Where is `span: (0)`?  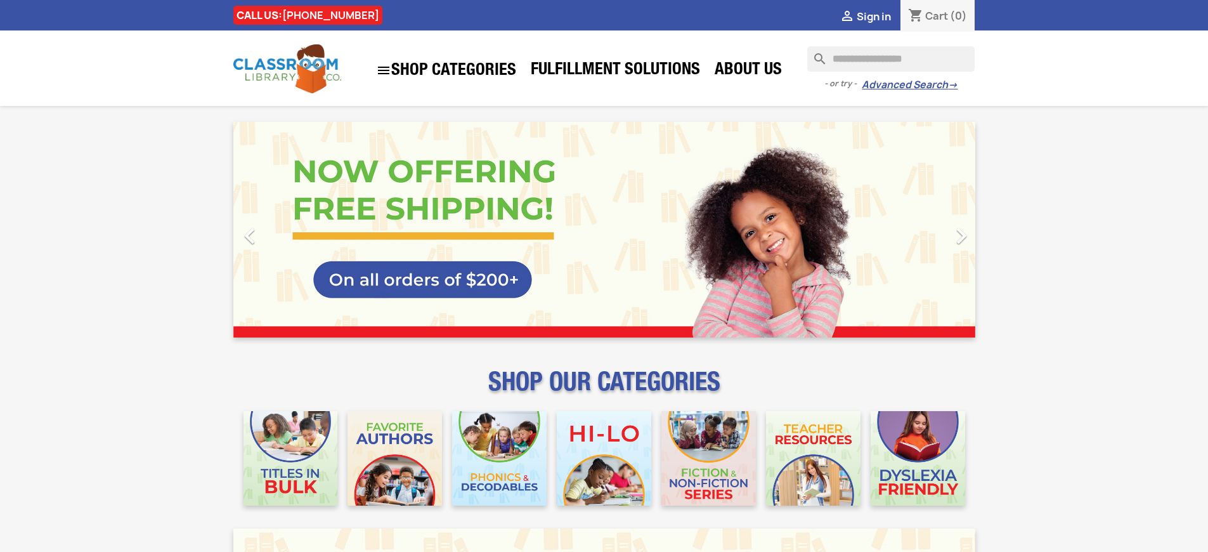
span: (0) is located at coordinates (958, 16).